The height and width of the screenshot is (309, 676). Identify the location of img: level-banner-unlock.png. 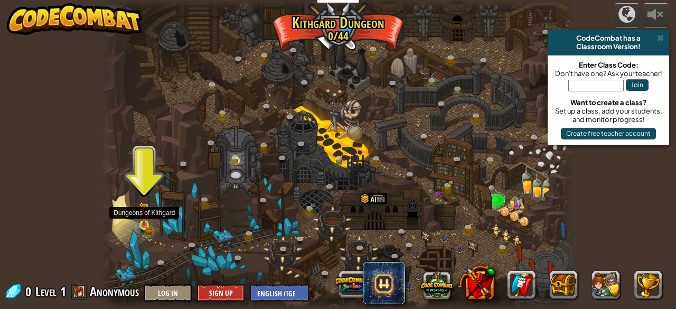
(144, 214).